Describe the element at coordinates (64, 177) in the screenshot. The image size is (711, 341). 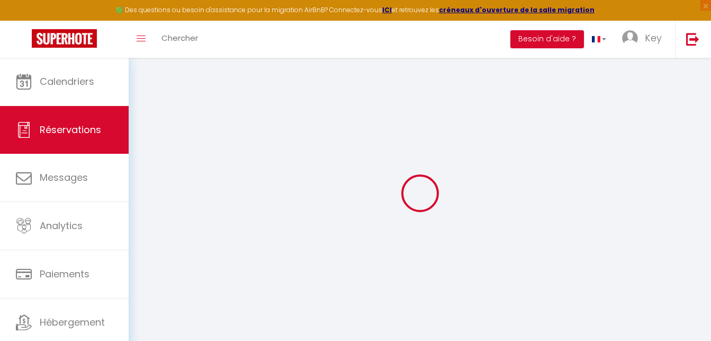
I see `span: Messages` at that location.